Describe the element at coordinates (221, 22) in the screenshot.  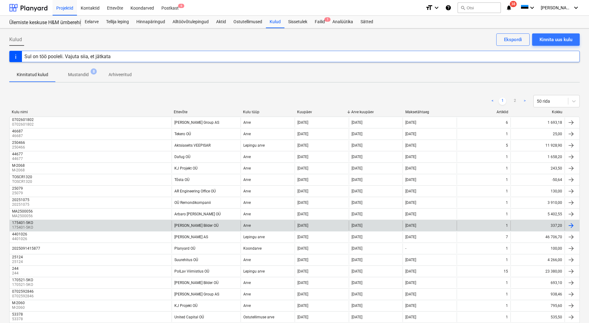
I see `a: Aktid` at that location.